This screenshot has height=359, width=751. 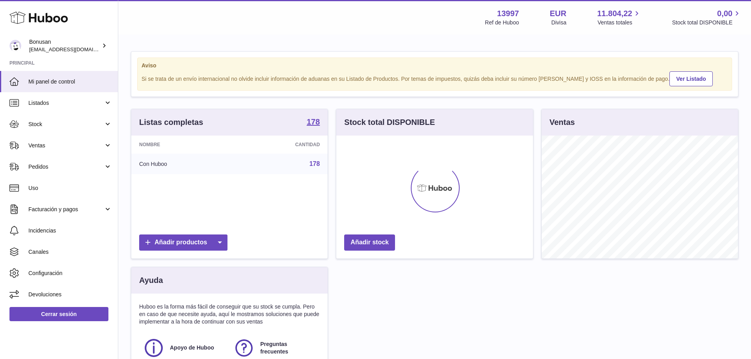 I want to click on strong: EUR, so click(x=558, y=13).